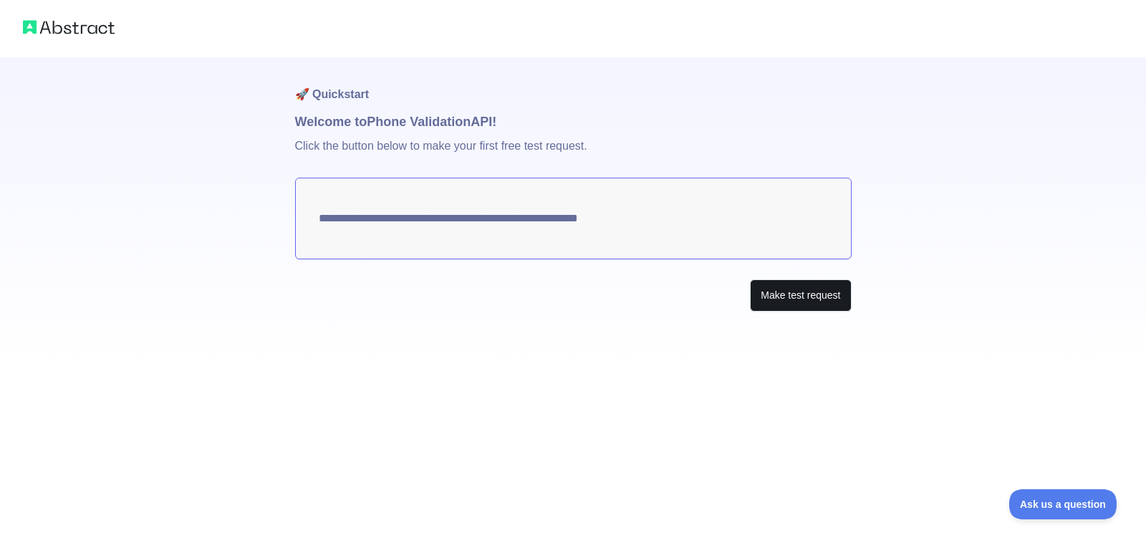 This screenshot has height=548, width=1146. Describe the element at coordinates (573, 122) in the screenshot. I see `h1: Welcome to Phone Validation API!` at that location.